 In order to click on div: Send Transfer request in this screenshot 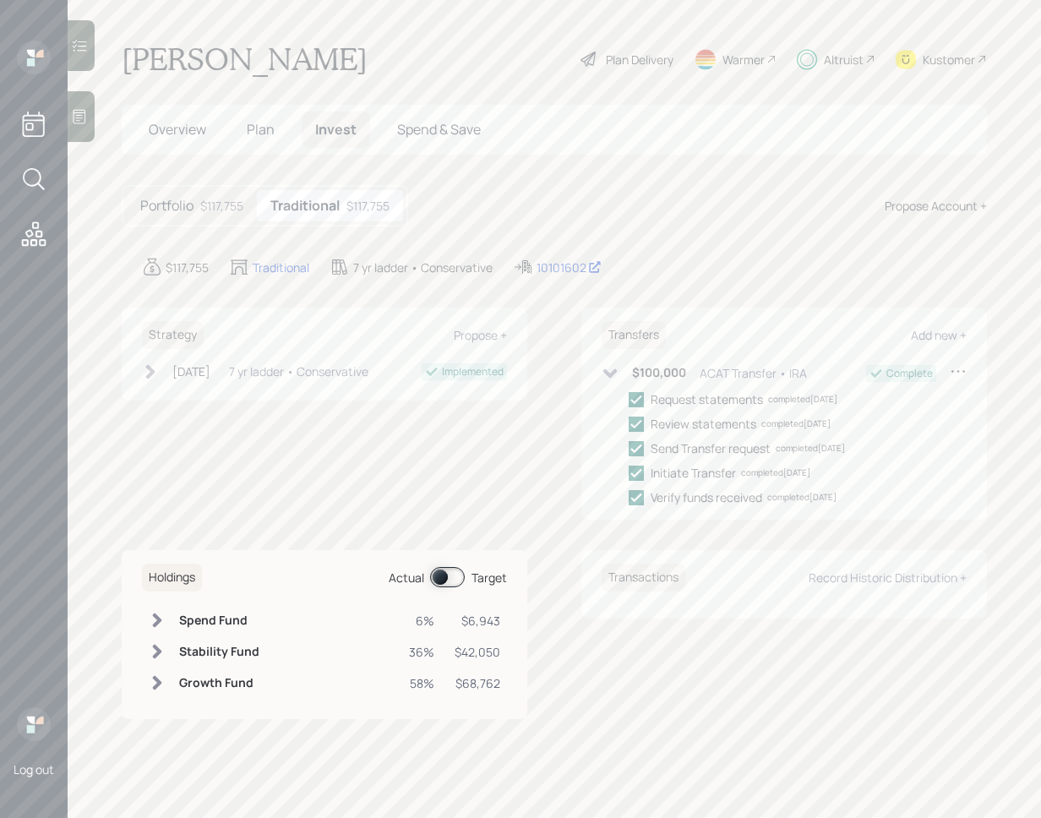, I will do `click(711, 448)`.